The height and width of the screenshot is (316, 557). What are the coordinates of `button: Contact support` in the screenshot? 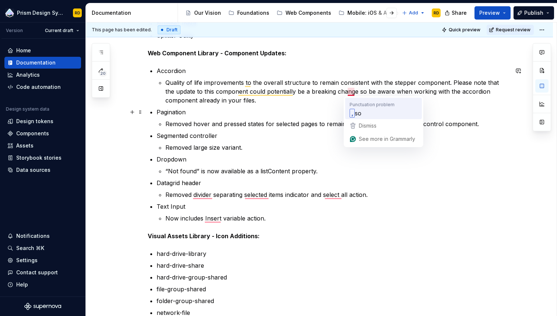 It's located at (43, 272).